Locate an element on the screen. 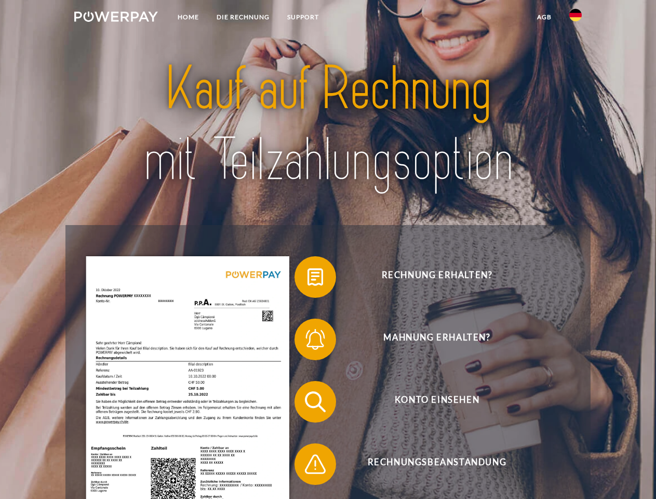 This screenshot has width=656, height=499. a: SUPPORT is located at coordinates (303, 17).